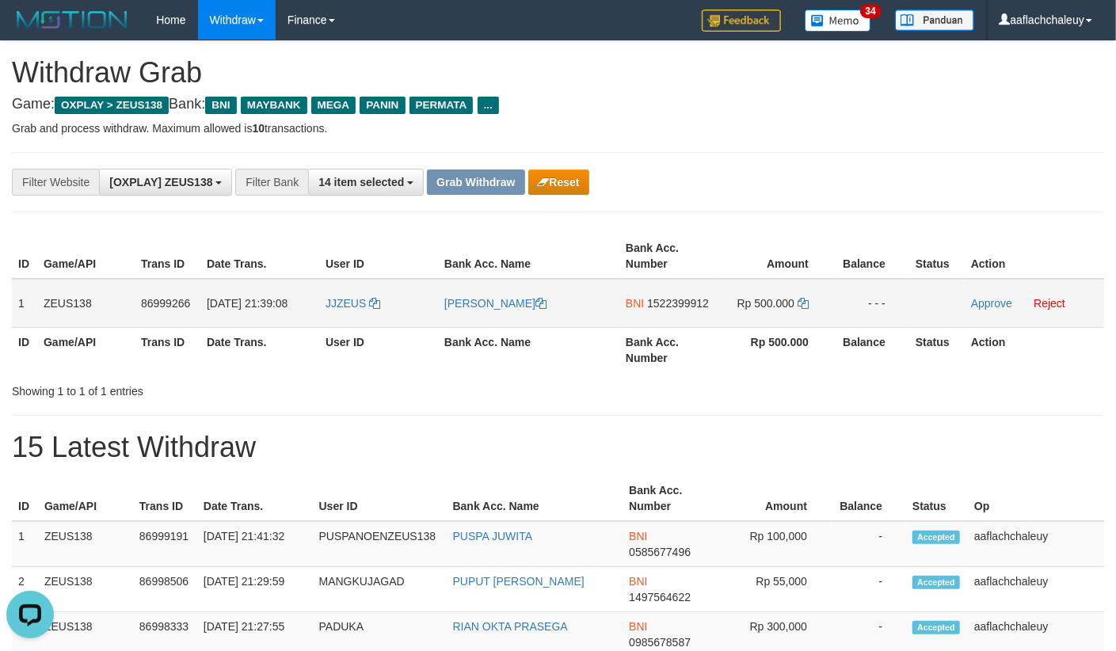 The image size is (1116, 651). Describe the element at coordinates (741, 21) in the screenshot. I see `img: Feedback.jpg` at that location.